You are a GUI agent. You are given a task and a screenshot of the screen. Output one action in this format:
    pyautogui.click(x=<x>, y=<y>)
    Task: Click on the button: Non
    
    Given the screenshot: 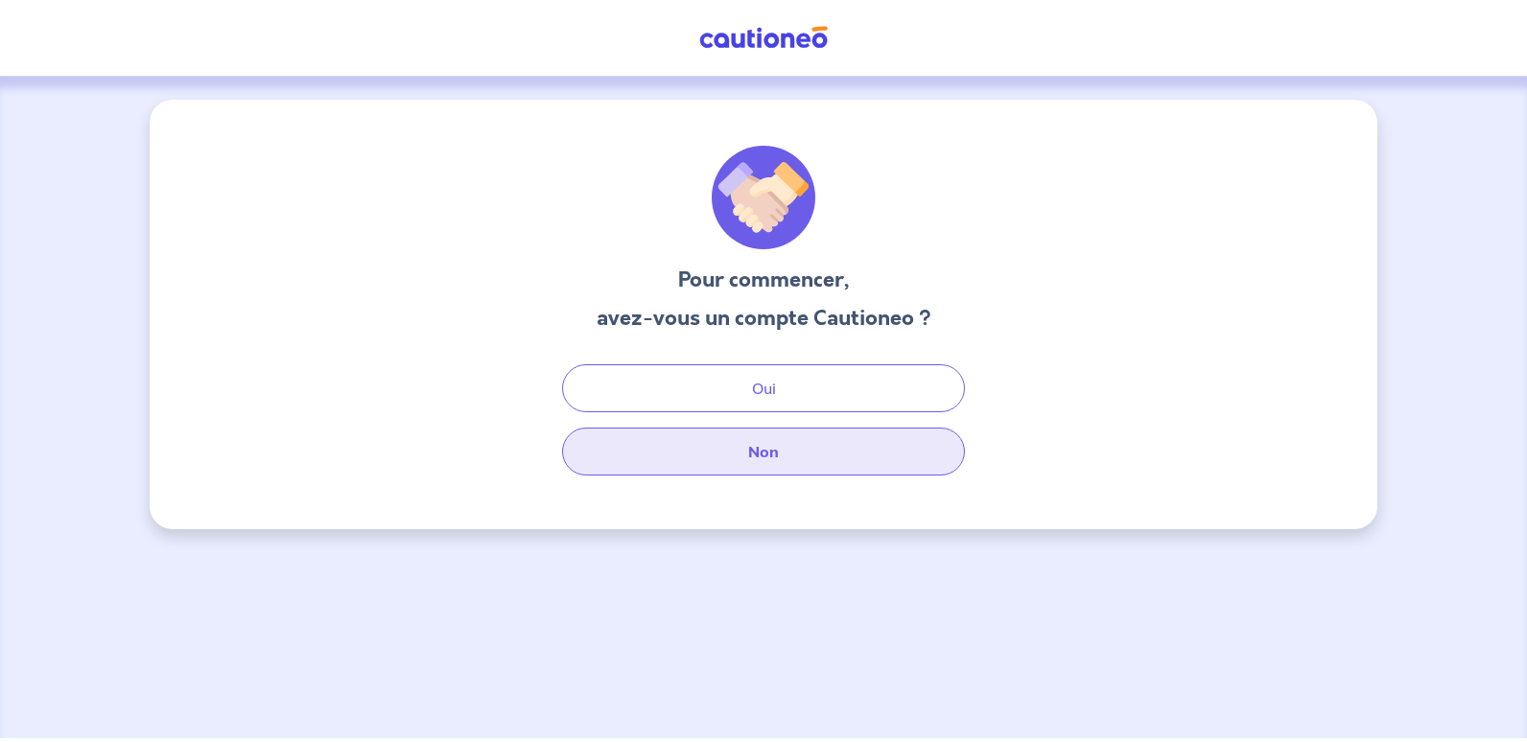 What is the action you would take?
    pyautogui.click(x=763, y=452)
    